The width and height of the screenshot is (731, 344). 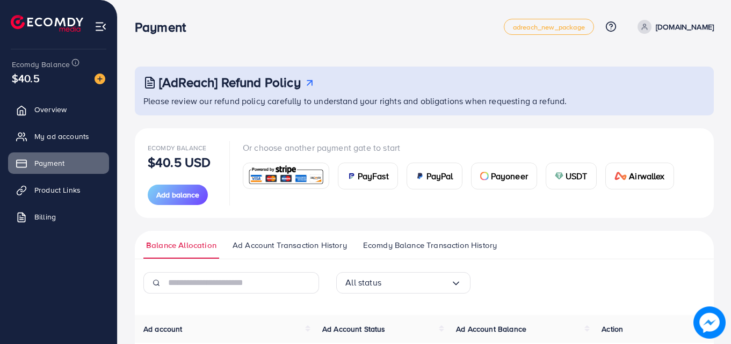 What do you see at coordinates (47, 23) in the screenshot?
I see `img: logo` at bounding box center [47, 23].